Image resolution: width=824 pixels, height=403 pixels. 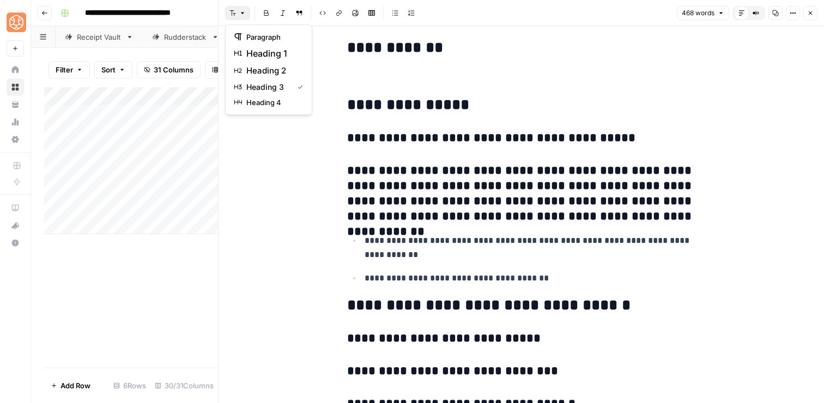 What do you see at coordinates (272, 37) in the screenshot?
I see `span: paragraph` at bounding box center [272, 37].